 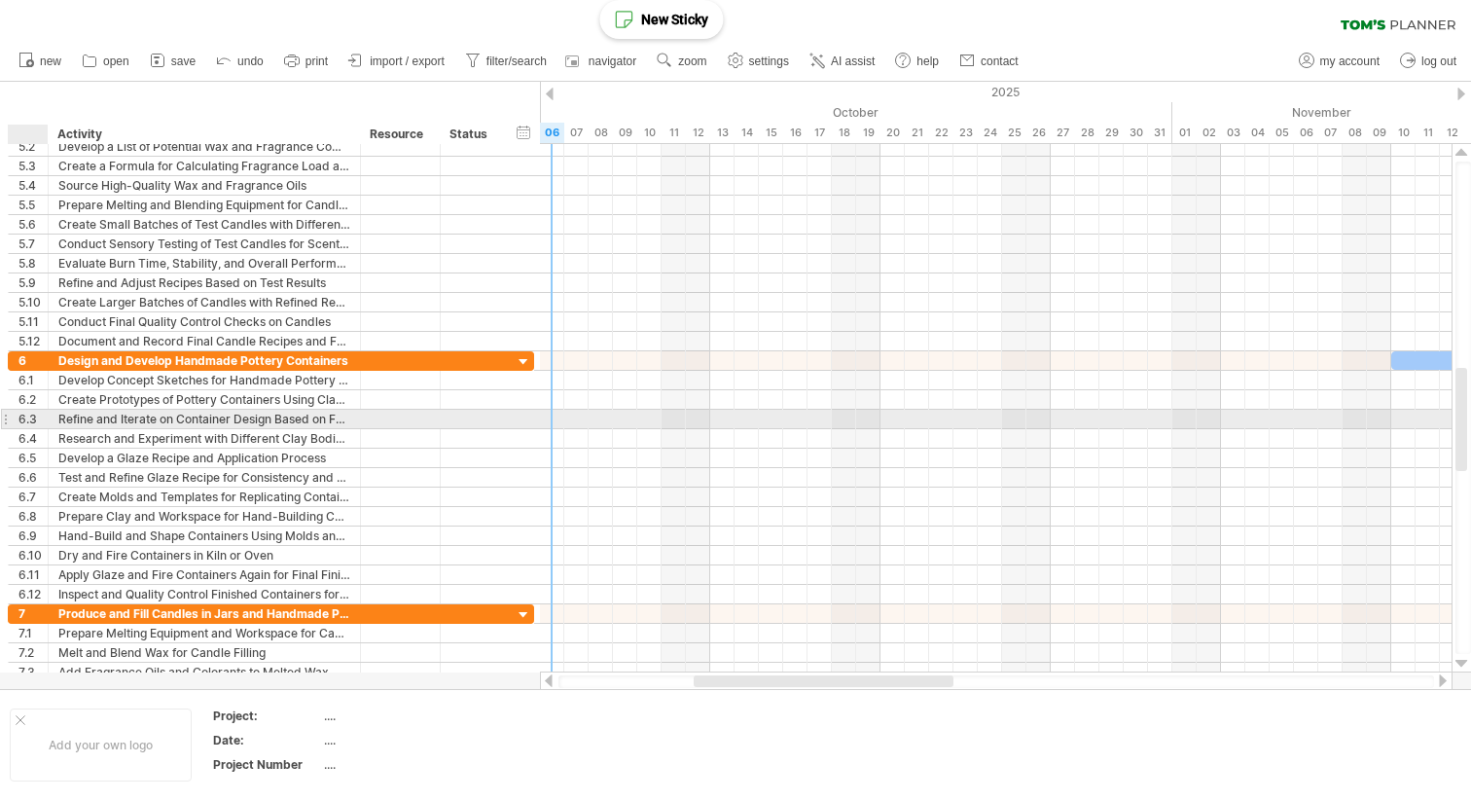 What do you see at coordinates (1063, 132) in the screenshot?
I see `div: Monday, 27 October 2025` at bounding box center [1063, 132].